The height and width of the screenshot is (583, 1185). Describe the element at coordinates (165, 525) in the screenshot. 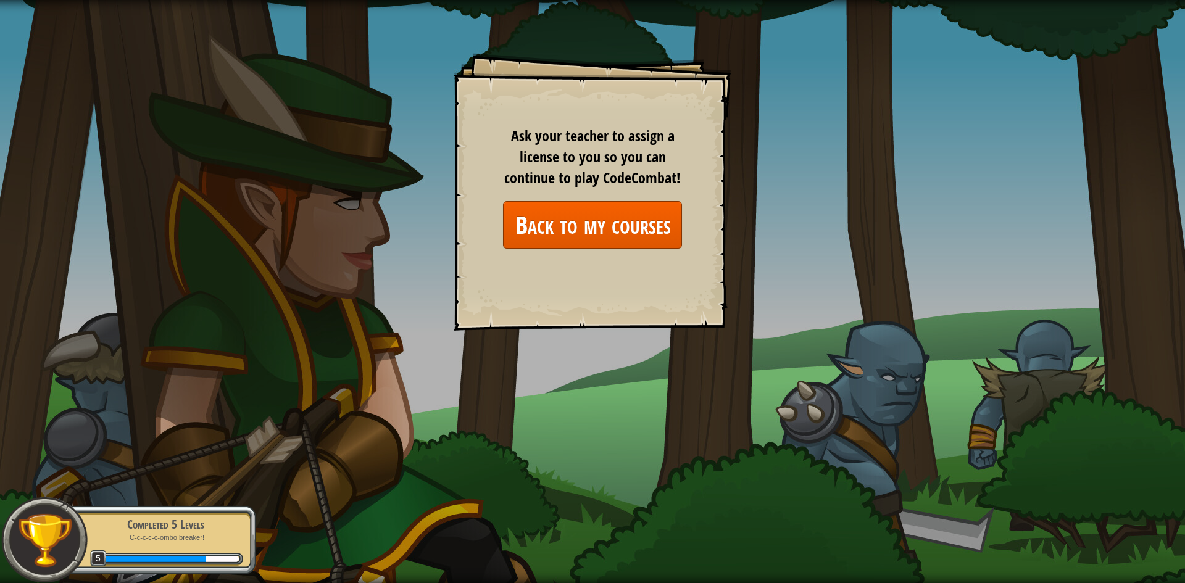

I see `div: Completed 5 Levels` at that location.